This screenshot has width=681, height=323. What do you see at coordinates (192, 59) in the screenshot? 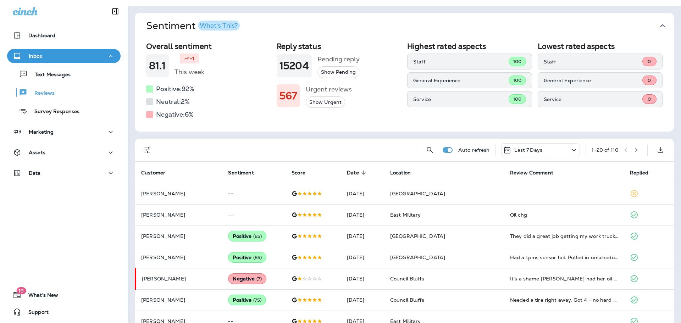
I see `p: -1` at bounding box center [192, 59].